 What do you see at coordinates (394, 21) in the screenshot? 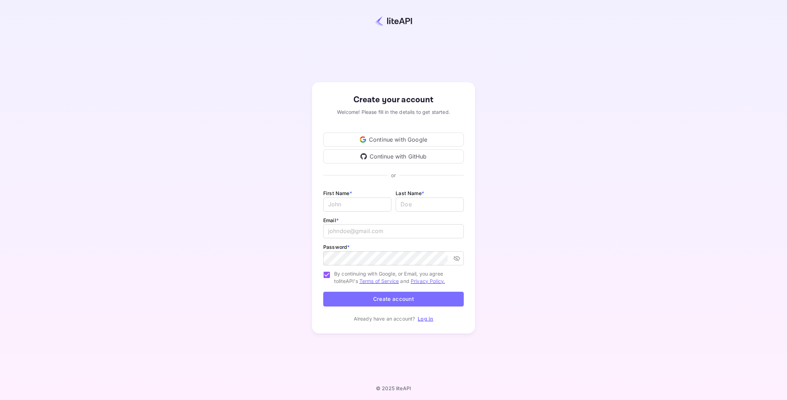
I see `img: liteapi` at bounding box center [394, 21].